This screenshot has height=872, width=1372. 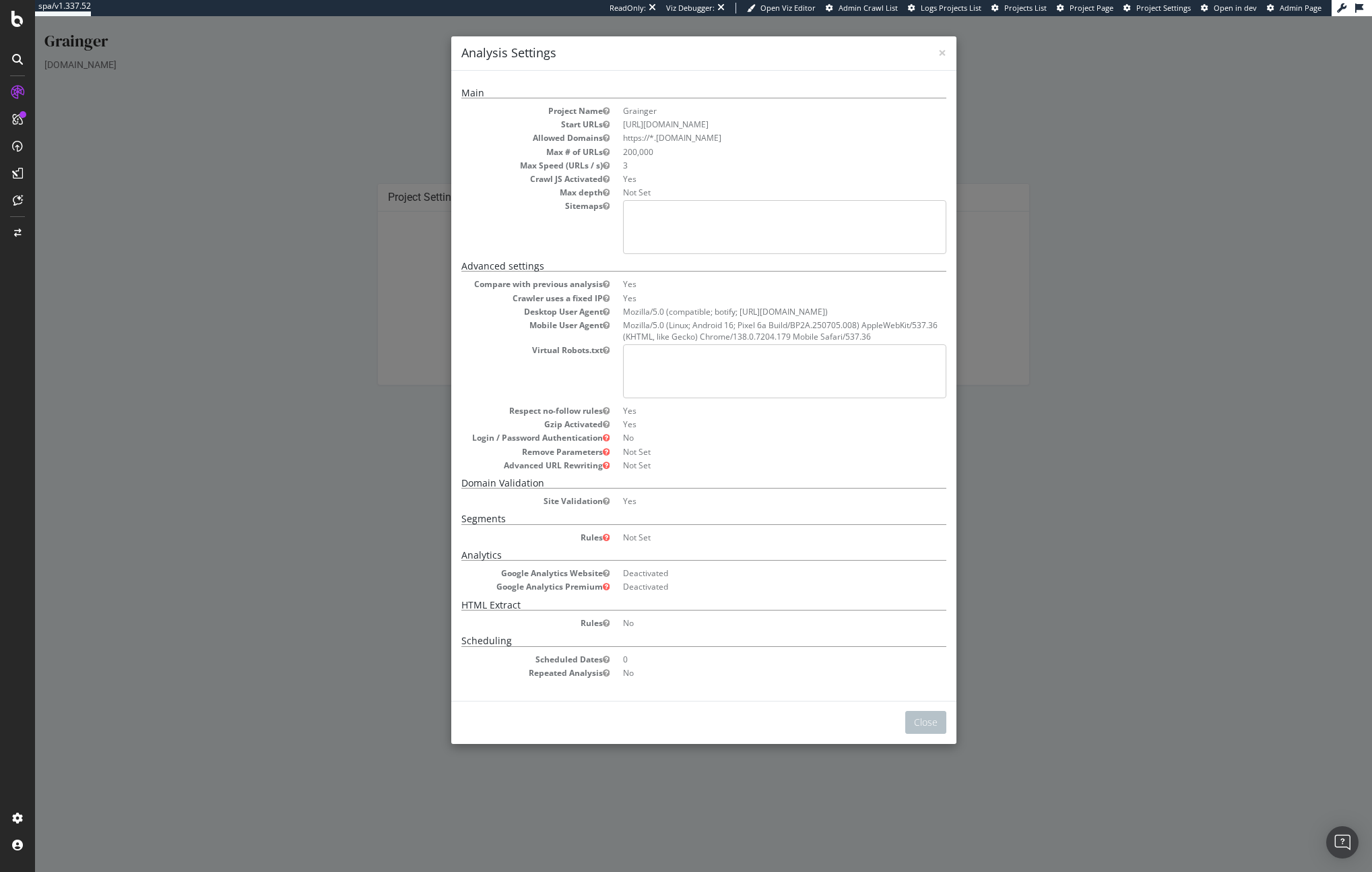 I want to click on span: Projects List, so click(x=1025, y=7).